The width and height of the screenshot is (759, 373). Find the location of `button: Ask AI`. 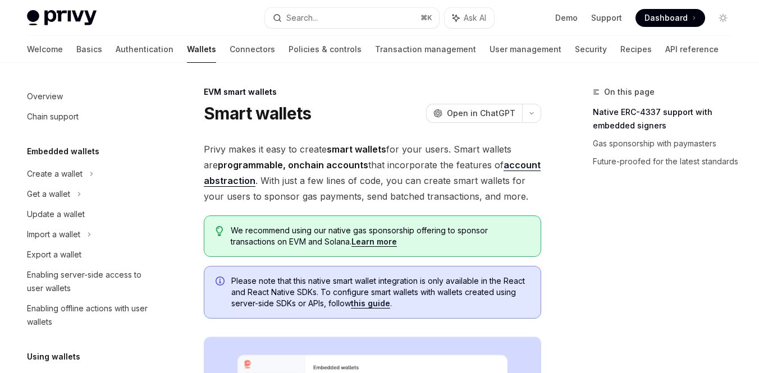

button: Ask AI is located at coordinates (469, 18).